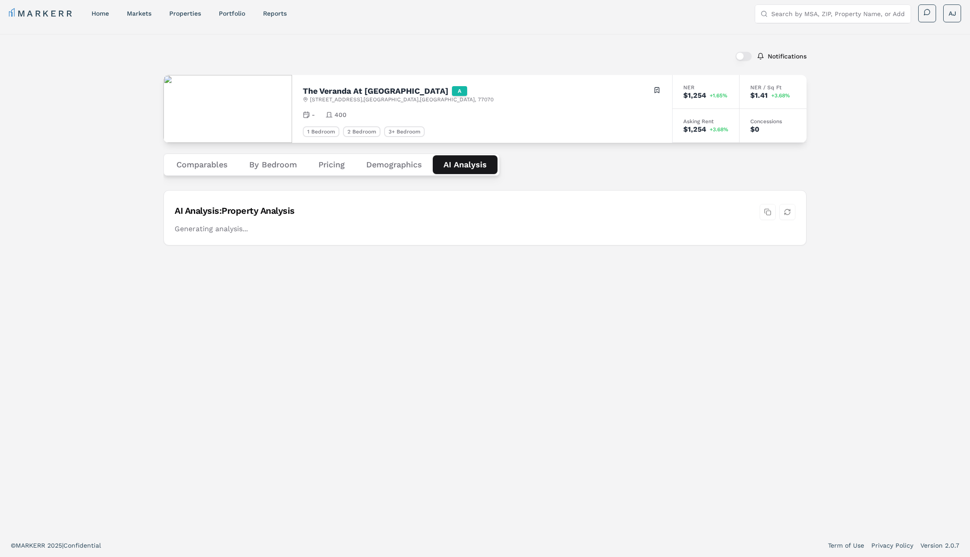  I want to click on a: home, so click(100, 13).